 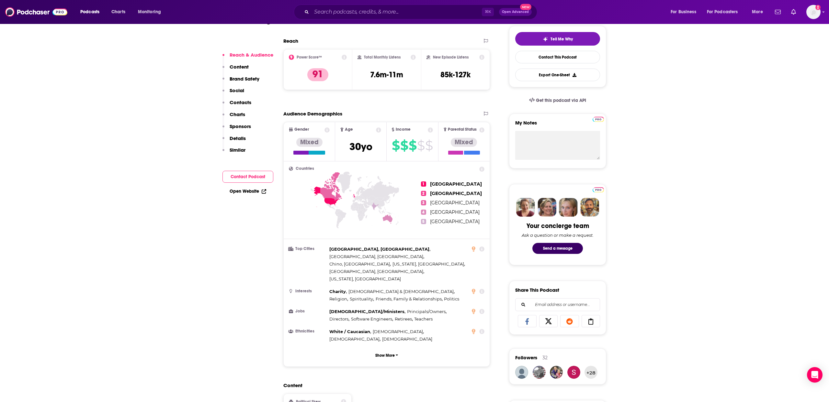 I want to click on p: Details, so click(x=238, y=138).